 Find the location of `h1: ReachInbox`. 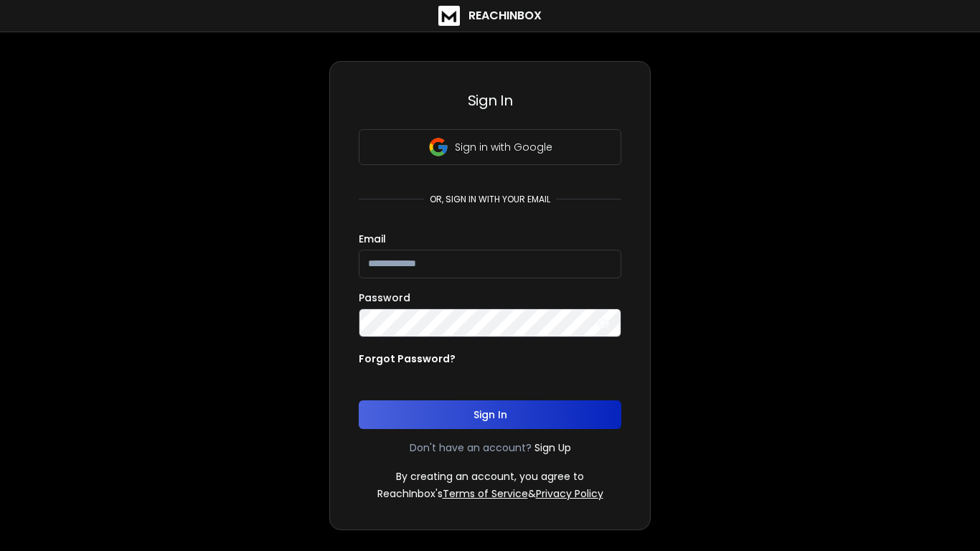

h1: ReachInbox is located at coordinates (505, 16).